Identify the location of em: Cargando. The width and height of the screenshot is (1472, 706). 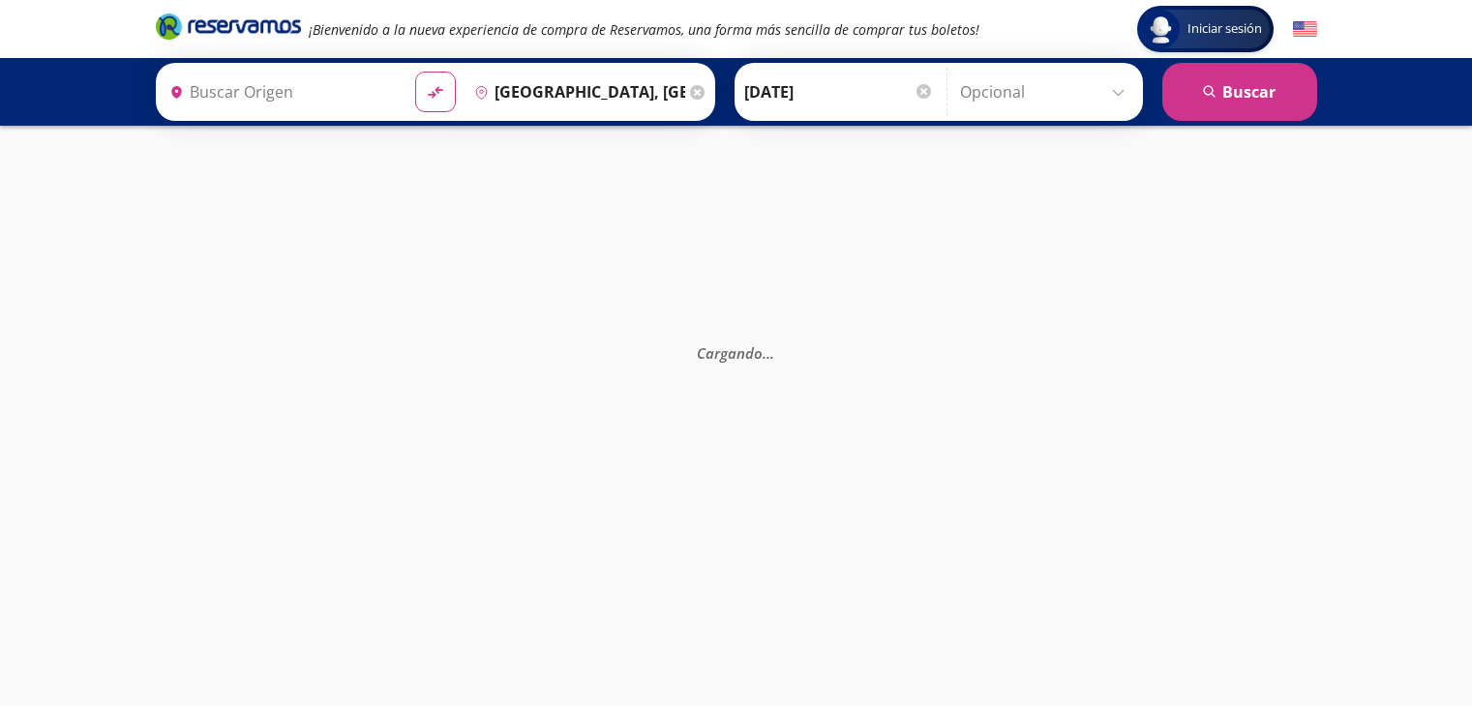
(735, 353).